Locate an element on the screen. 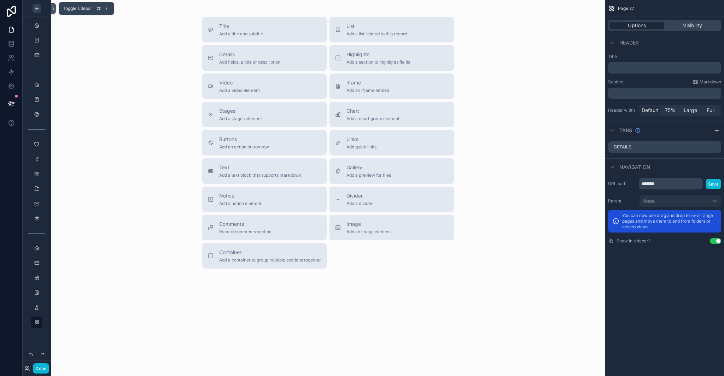 The image size is (724, 376). span: Record comments section is located at coordinates (245, 232).